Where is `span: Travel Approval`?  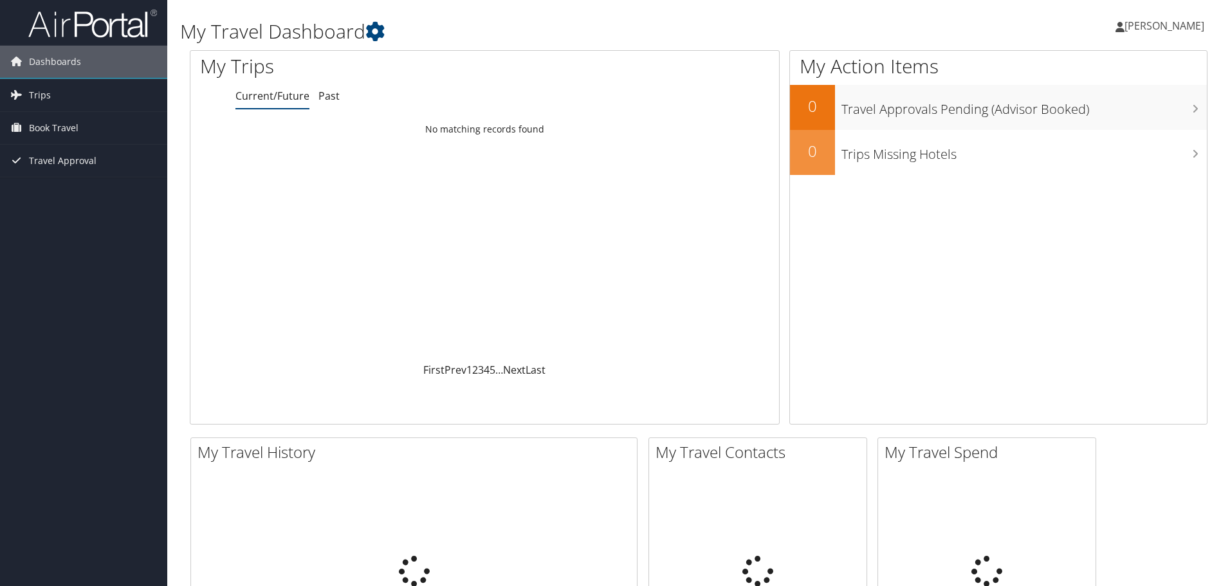 span: Travel Approval is located at coordinates (62, 161).